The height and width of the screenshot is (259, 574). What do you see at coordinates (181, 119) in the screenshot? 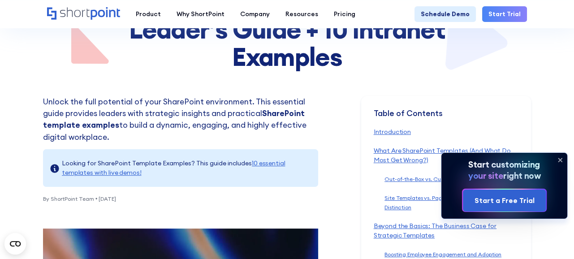
I see `p: Unlock the full potential of your SharePoint environment. This essential guide provides leaders w...` at bounding box center [181, 119].